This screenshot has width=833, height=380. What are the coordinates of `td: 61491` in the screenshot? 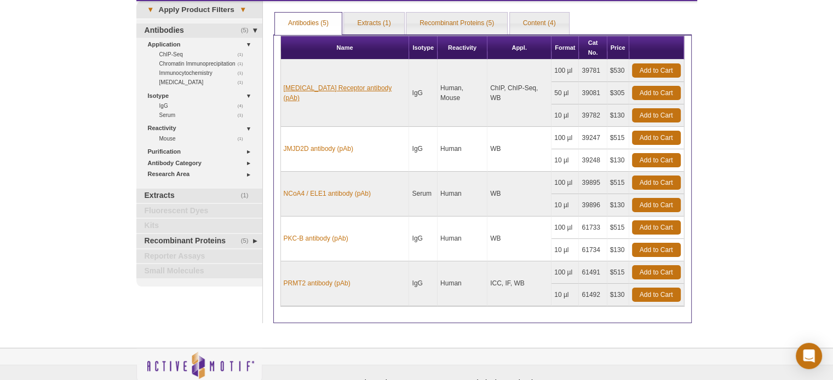 It's located at (592, 273).